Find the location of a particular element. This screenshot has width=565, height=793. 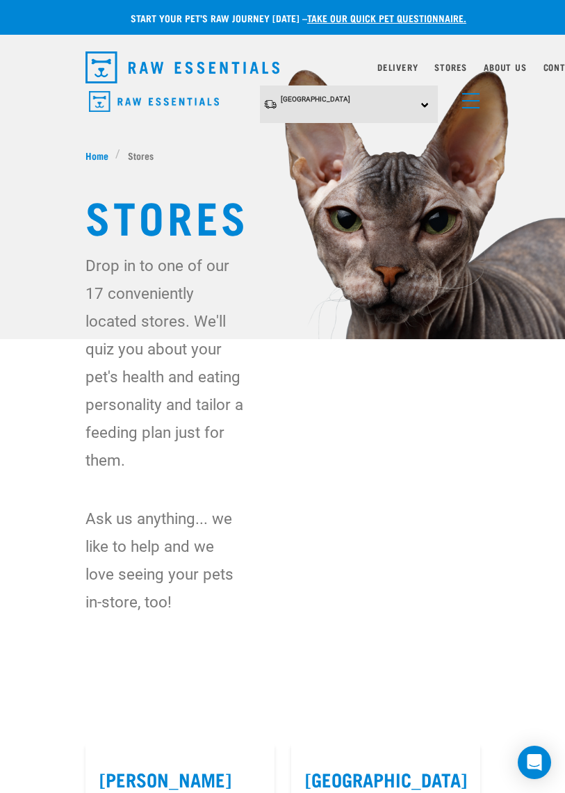

nav: breadcrumbs is located at coordinates (283, 155).